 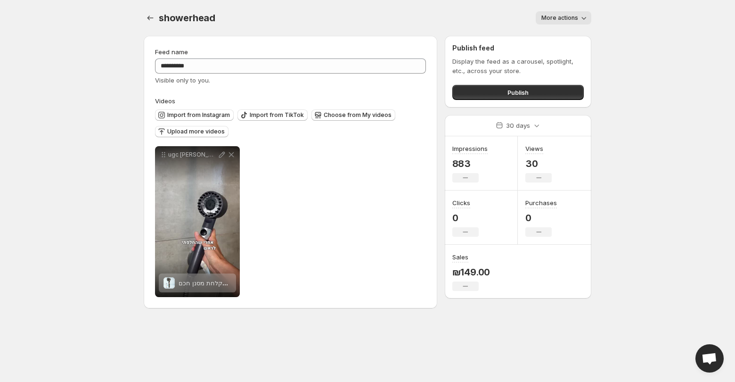 I want to click on button: Settings, so click(x=150, y=18).